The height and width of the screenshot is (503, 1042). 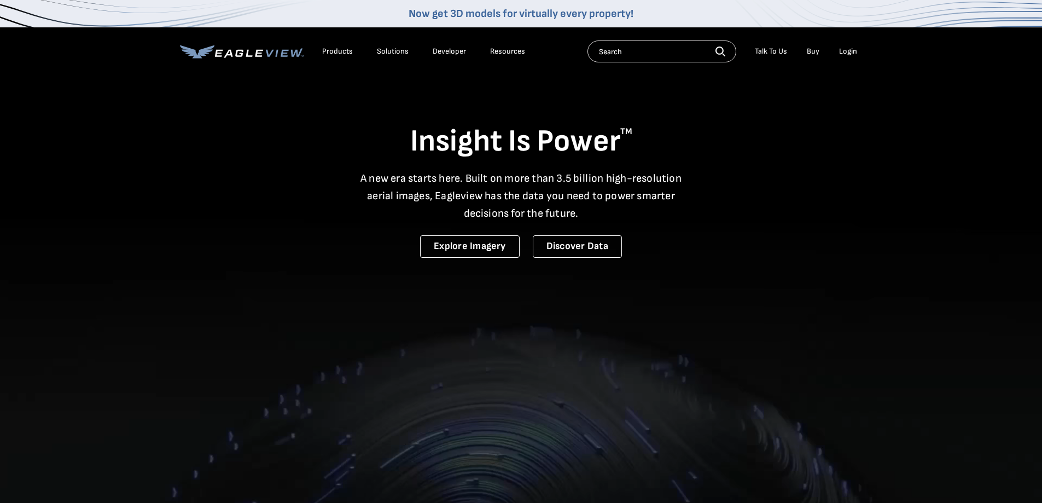 I want to click on a: Developer, so click(x=449, y=51).